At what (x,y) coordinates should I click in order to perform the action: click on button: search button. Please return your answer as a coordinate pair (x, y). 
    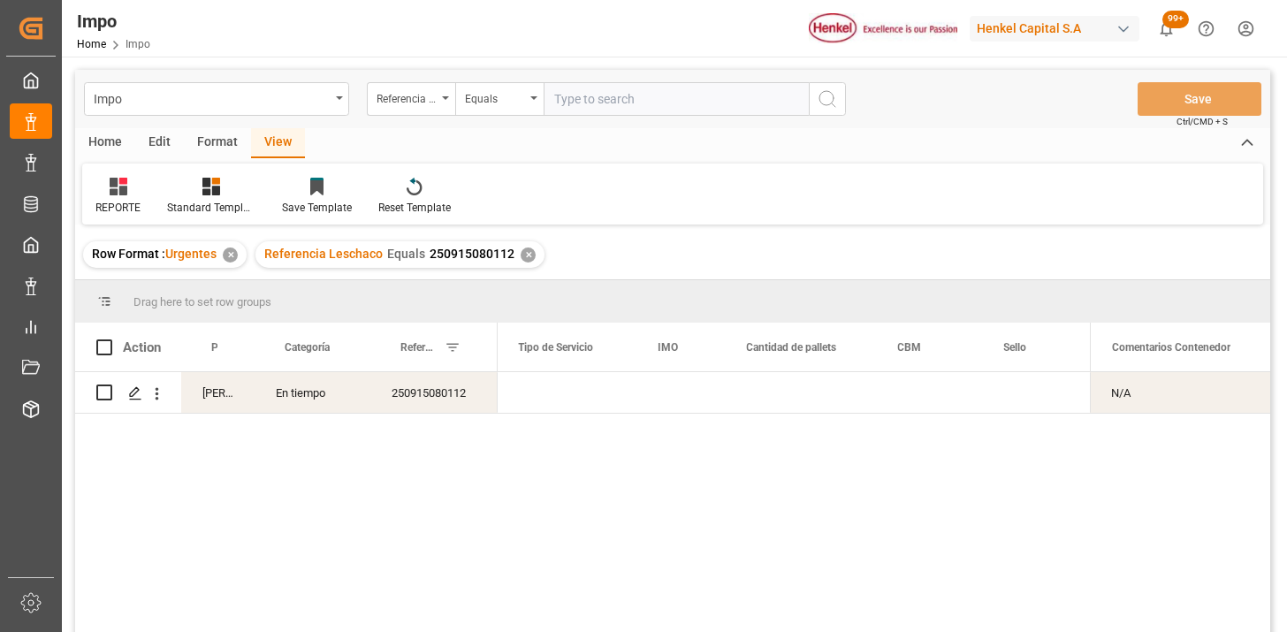
    Looking at the image, I should click on (827, 99).